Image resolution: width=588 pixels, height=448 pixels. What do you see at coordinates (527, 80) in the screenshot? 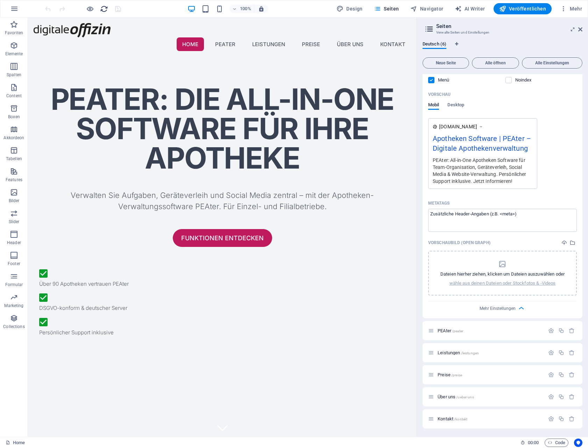
I see `p: Weist Suchmaschinen an, diese Seite aus Suchergebnissen auszuschließen.` at bounding box center [527, 80].